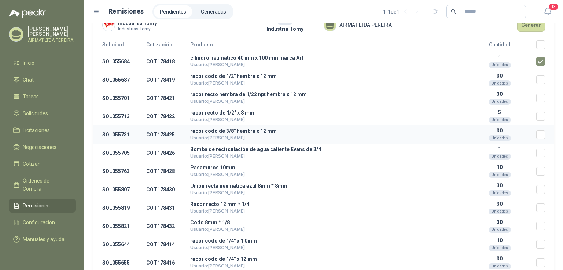 Image resolution: width=563 pixels, height=270 pixels. What do you see at coordinates (453, 11) in the screenshot?
I see `span: search` at bounding box center [453, 11].